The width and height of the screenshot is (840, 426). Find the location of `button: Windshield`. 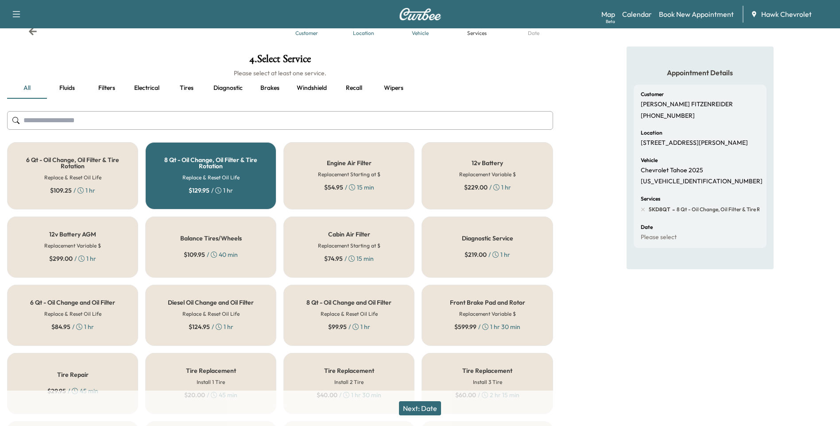

button: Windshield is located at coordinates (312, 88).